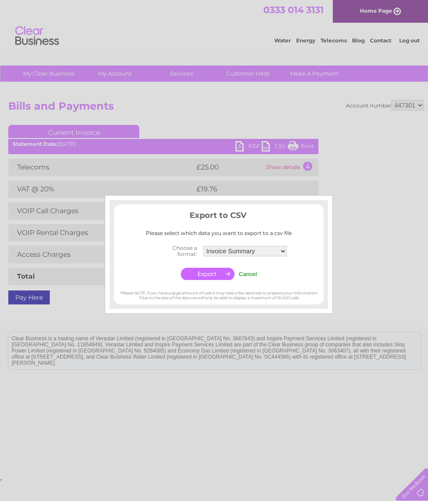 The width and height of the screenshot is (428, 501). Describe the element at coordinates (410, 40) in the screenshot. I see `a: Log out` at that location.